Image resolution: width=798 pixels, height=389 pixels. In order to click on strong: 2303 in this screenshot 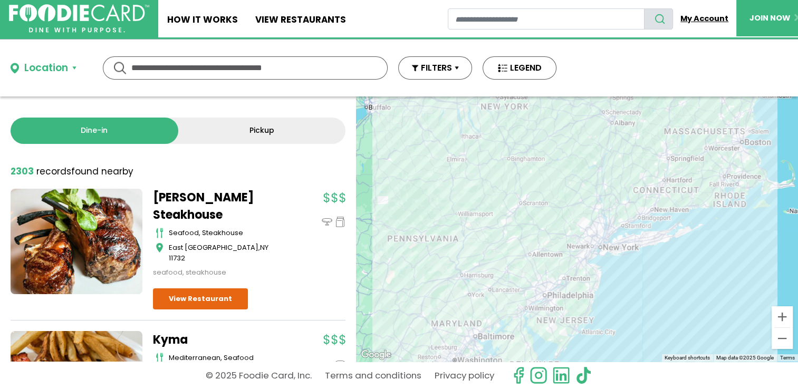, I will do `click(22, 171)`.